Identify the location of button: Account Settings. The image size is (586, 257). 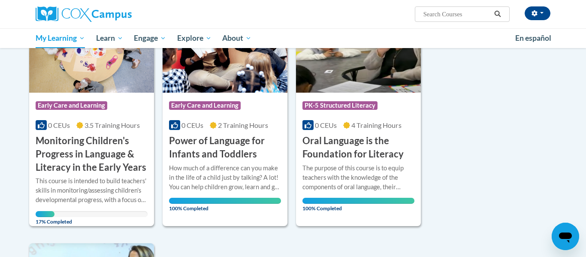
(537, 13).